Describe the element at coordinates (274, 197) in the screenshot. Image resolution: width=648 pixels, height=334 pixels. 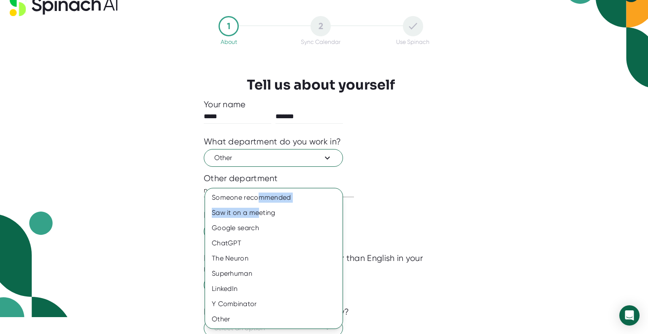
I see `div: Someone recommended` at that location.